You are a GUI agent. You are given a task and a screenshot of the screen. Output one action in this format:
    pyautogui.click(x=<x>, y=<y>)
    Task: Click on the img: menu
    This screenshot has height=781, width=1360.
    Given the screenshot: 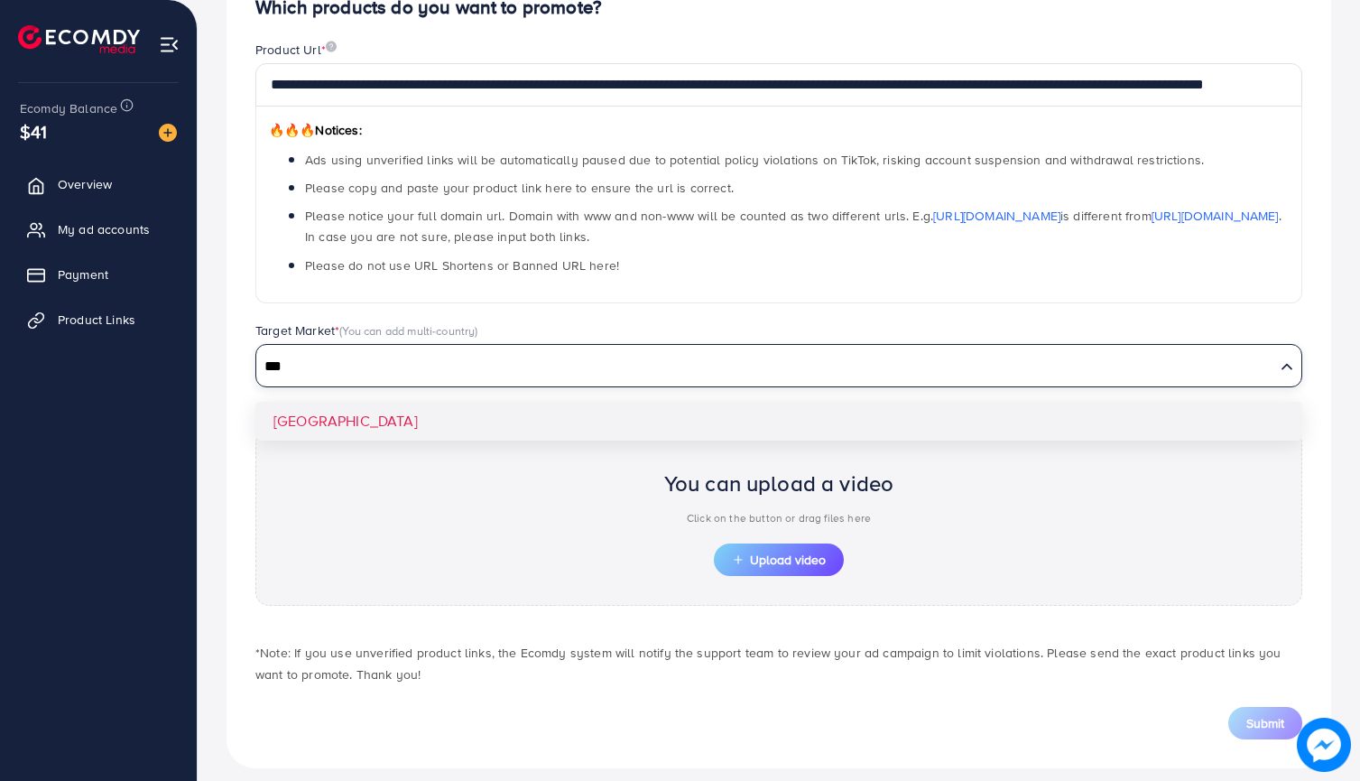 What is the action you would take?
    pyautogui.click(x=169, y=44)
    